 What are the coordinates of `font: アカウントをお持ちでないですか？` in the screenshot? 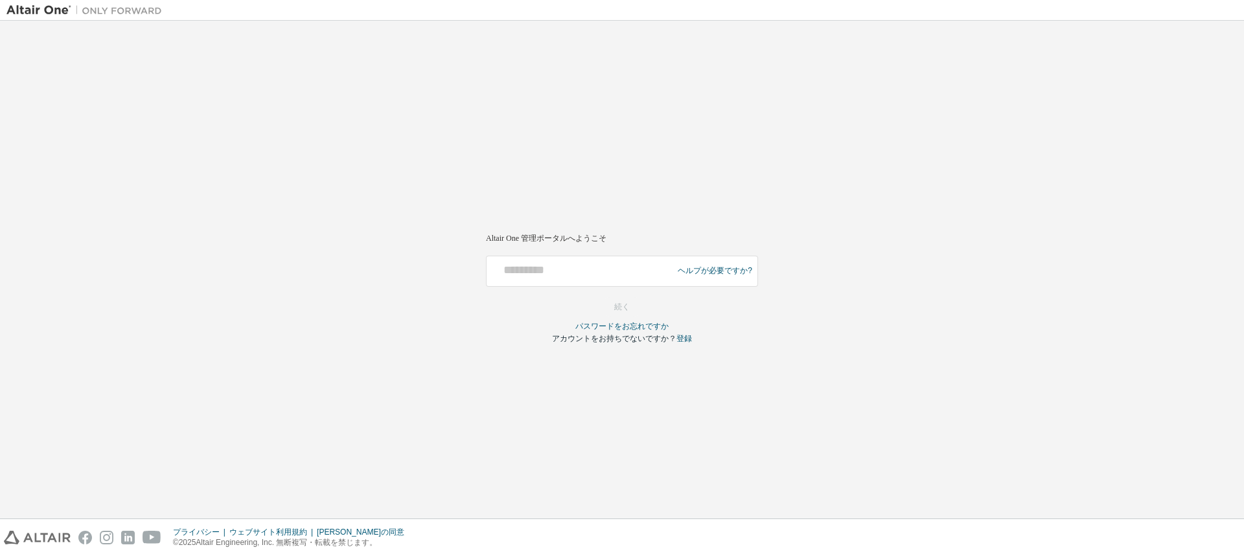 It's located at (614, 339).